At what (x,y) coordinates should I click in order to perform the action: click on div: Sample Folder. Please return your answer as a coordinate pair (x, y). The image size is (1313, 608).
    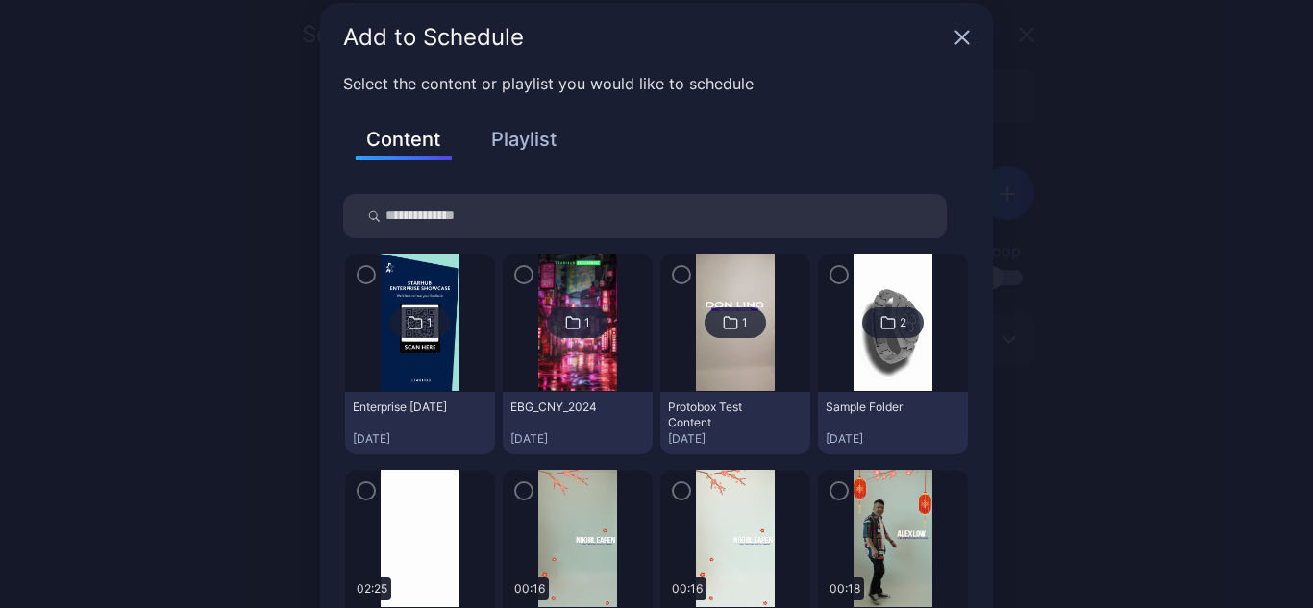
    Looking at the image, I should click on (878, 408).